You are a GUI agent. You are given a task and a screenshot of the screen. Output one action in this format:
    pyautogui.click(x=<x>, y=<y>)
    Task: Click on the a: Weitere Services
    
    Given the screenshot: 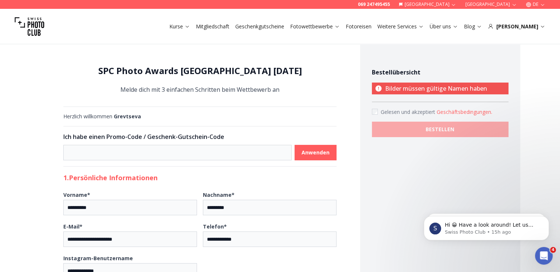 What is the action you would take?
    pyautogui.click(x=400, y=26)
    